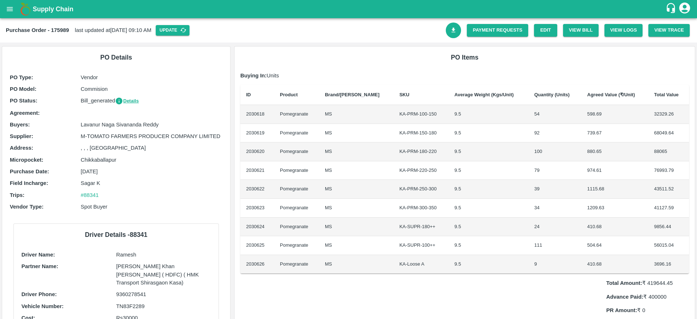 Image resolution: width=697 pixels, height=319 pixels. I want to click on td: 100, so click(555, 152).